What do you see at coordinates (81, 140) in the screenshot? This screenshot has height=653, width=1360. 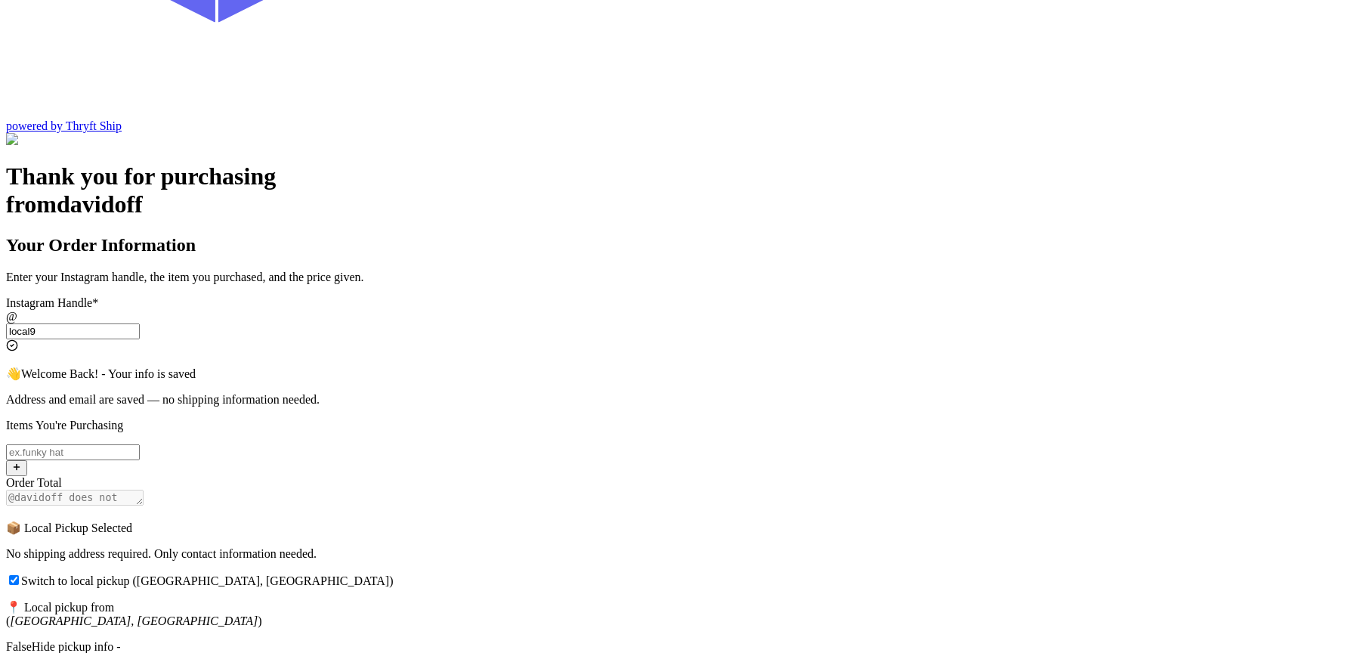 I see `img: Customer Form Background` at bounding box center [81, 140].